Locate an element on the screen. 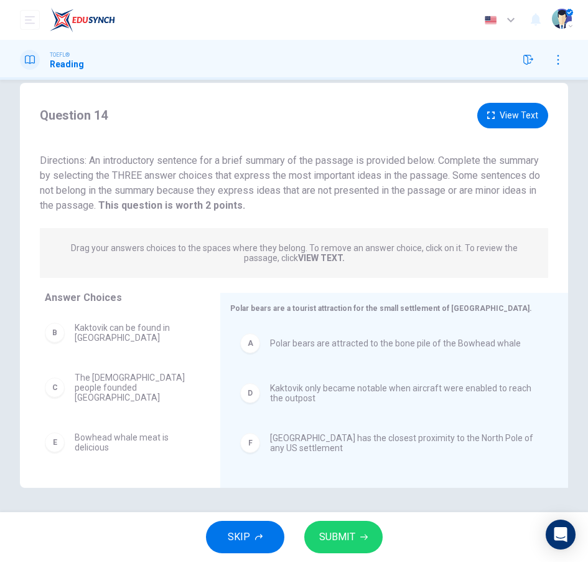 The image size is (588, 562). span: SKIP is located at coordinates (239, 537).